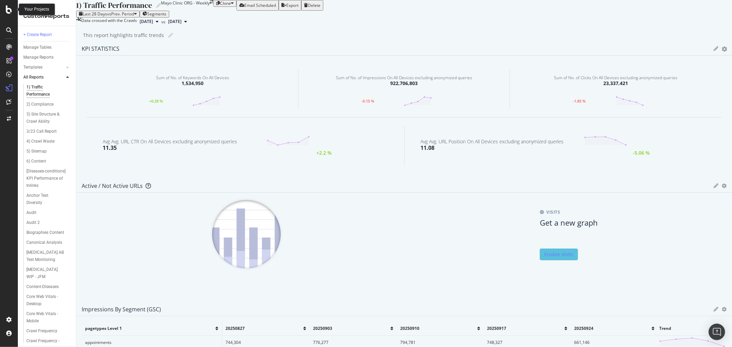 The height and width of the screenshot is (347, 732). I want to click on div: Audit 2, so click(33, 223).